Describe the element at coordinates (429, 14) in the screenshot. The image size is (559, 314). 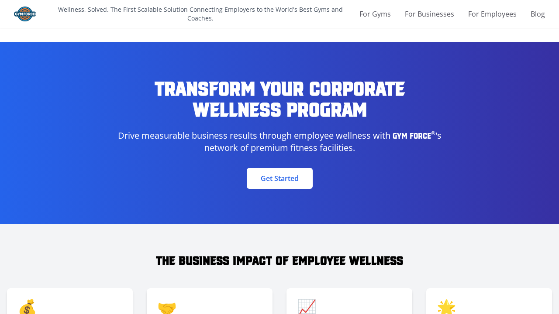
I see `a: For Businesses` at that location.